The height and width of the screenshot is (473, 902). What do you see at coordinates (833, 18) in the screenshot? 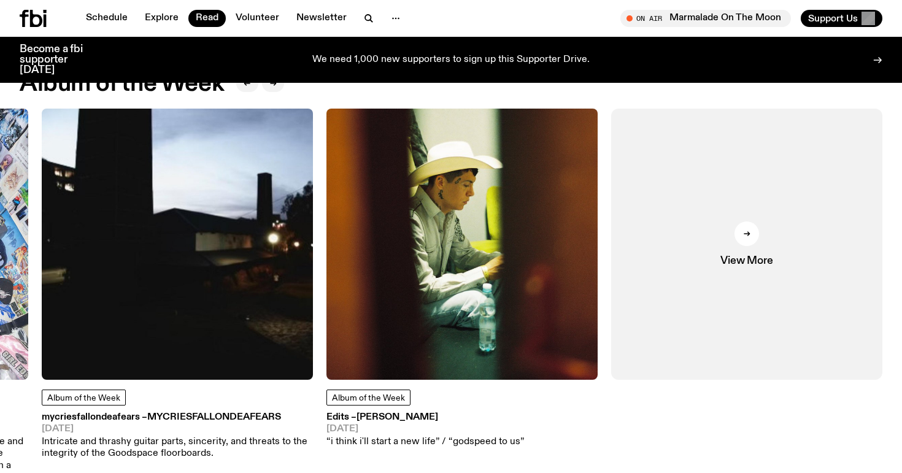
I see `span: Support Us` at bounding box center [833, 18].